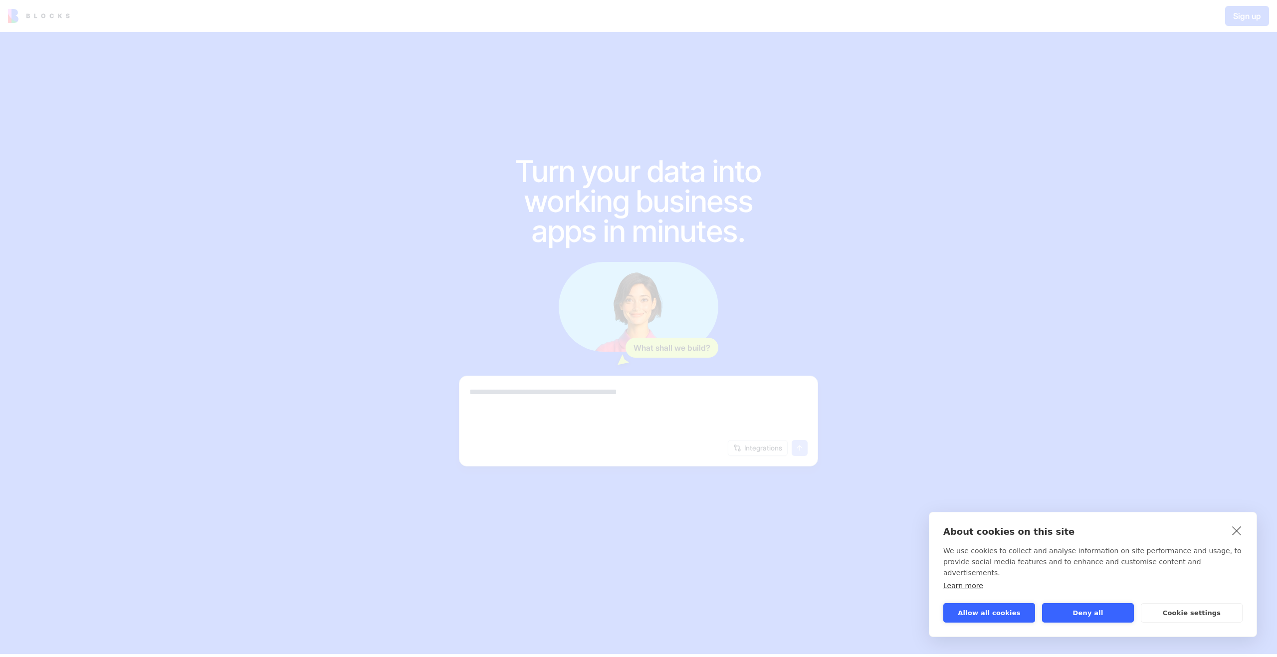 The width and height of the screenshot is (1277, 657). What do you see at coordinates (1093, 562) in the screenshot?
I see `p: We use cookies to collect and analyse information on site performance and usage, to provide socia...` at bounding box center [1093, 562].